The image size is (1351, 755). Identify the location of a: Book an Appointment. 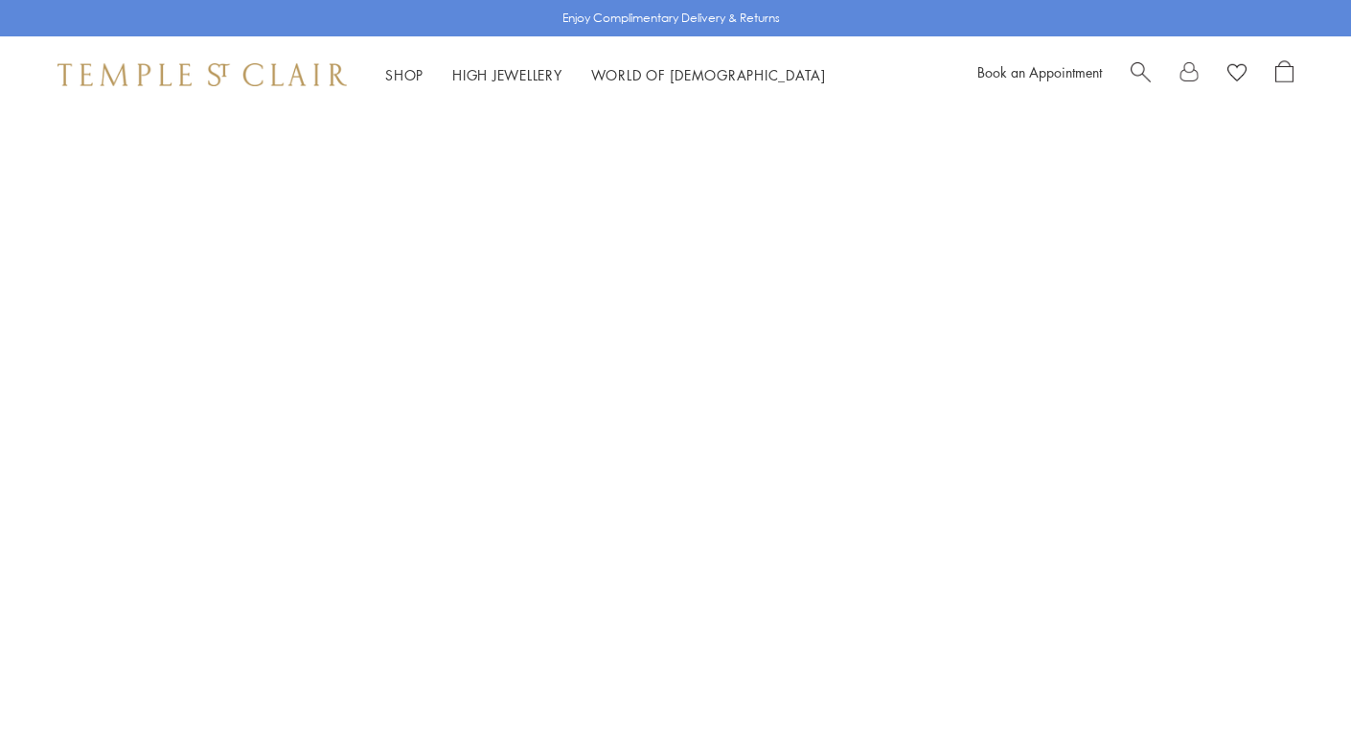
(1040, 72).